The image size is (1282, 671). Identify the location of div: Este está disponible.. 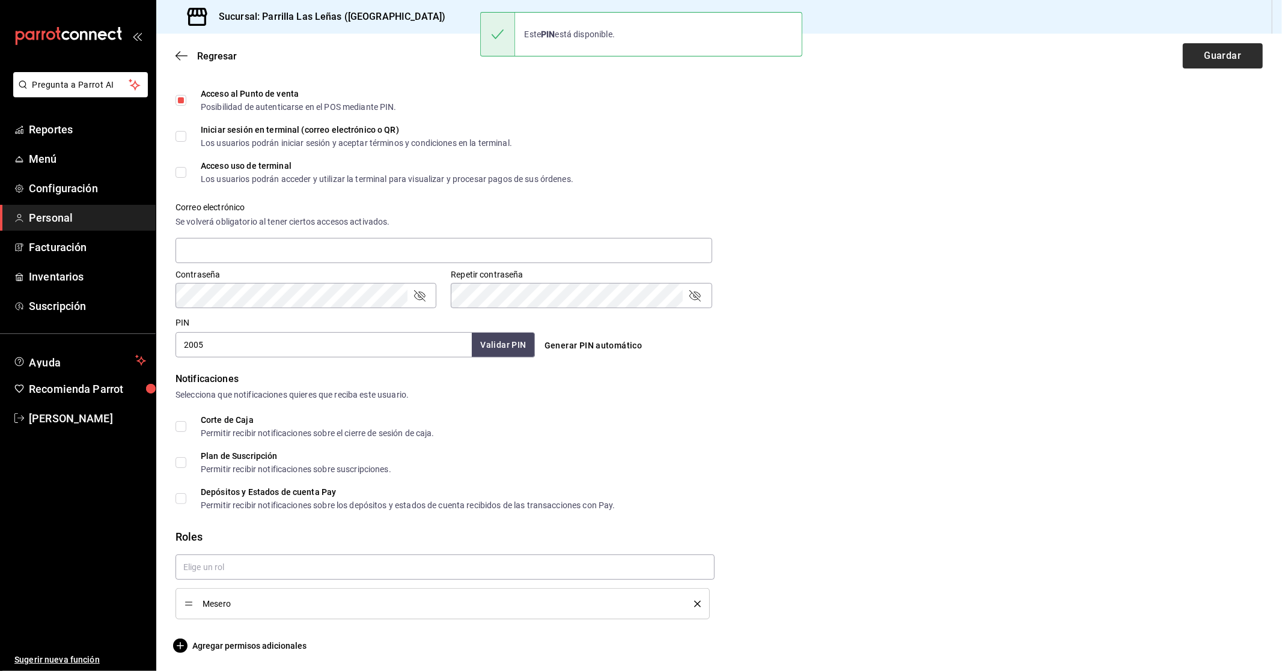
(570, 34).